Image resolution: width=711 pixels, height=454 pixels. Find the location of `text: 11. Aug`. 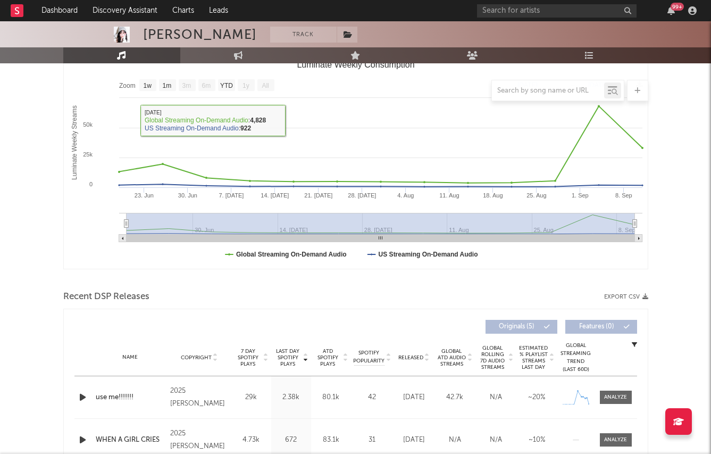

text: 11. Aug is located at coordinates (449, 195).